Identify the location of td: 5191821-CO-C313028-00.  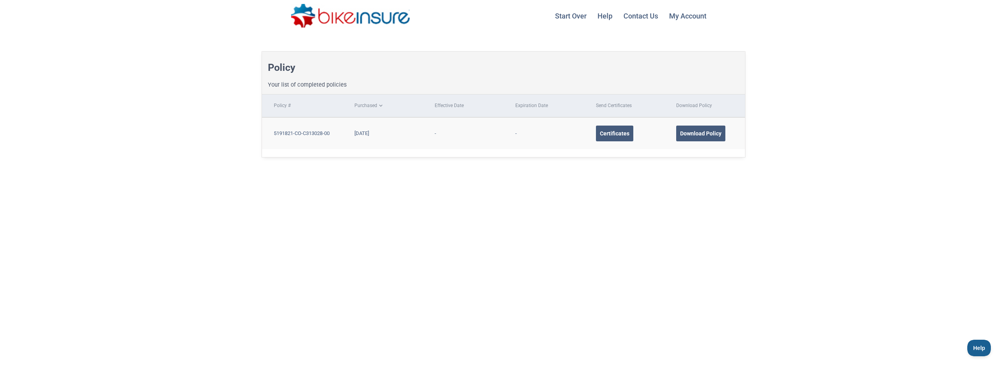
(302, 133).